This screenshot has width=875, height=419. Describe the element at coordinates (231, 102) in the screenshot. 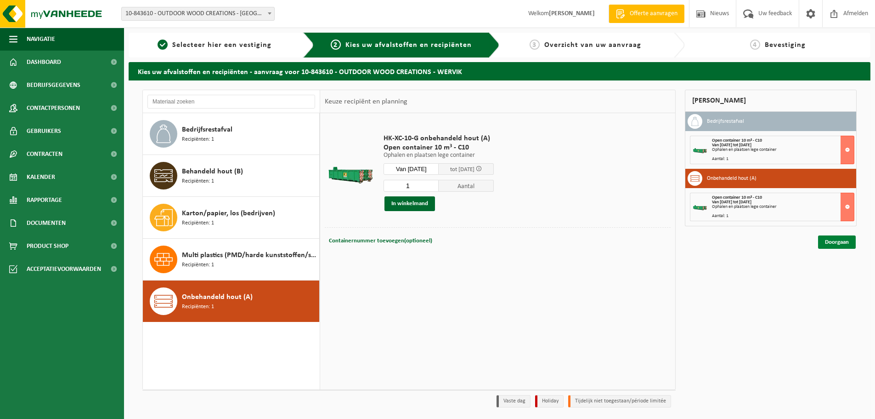

I see `input: Materiaal zoeken` at that location.